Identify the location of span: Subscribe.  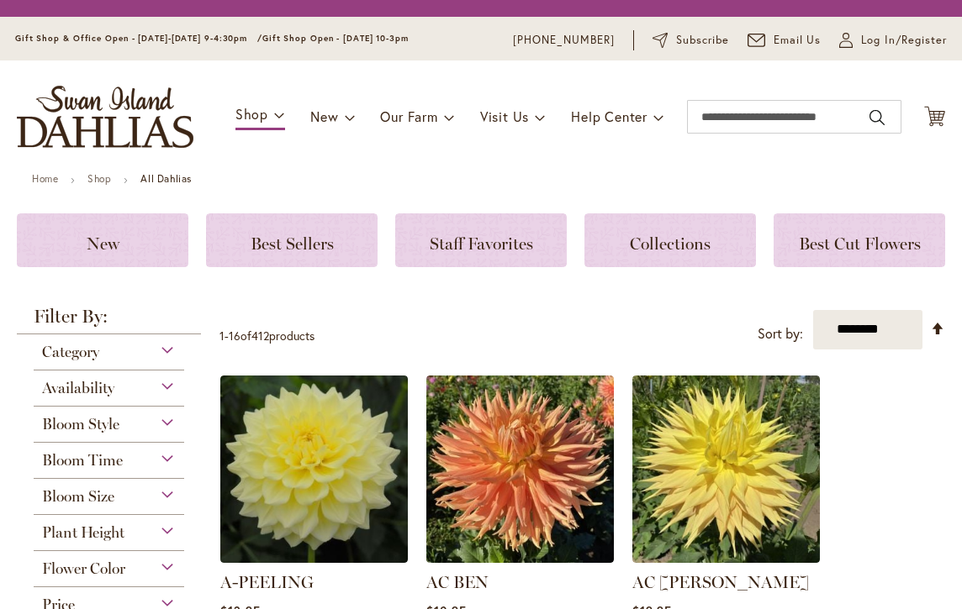
(702, 40).